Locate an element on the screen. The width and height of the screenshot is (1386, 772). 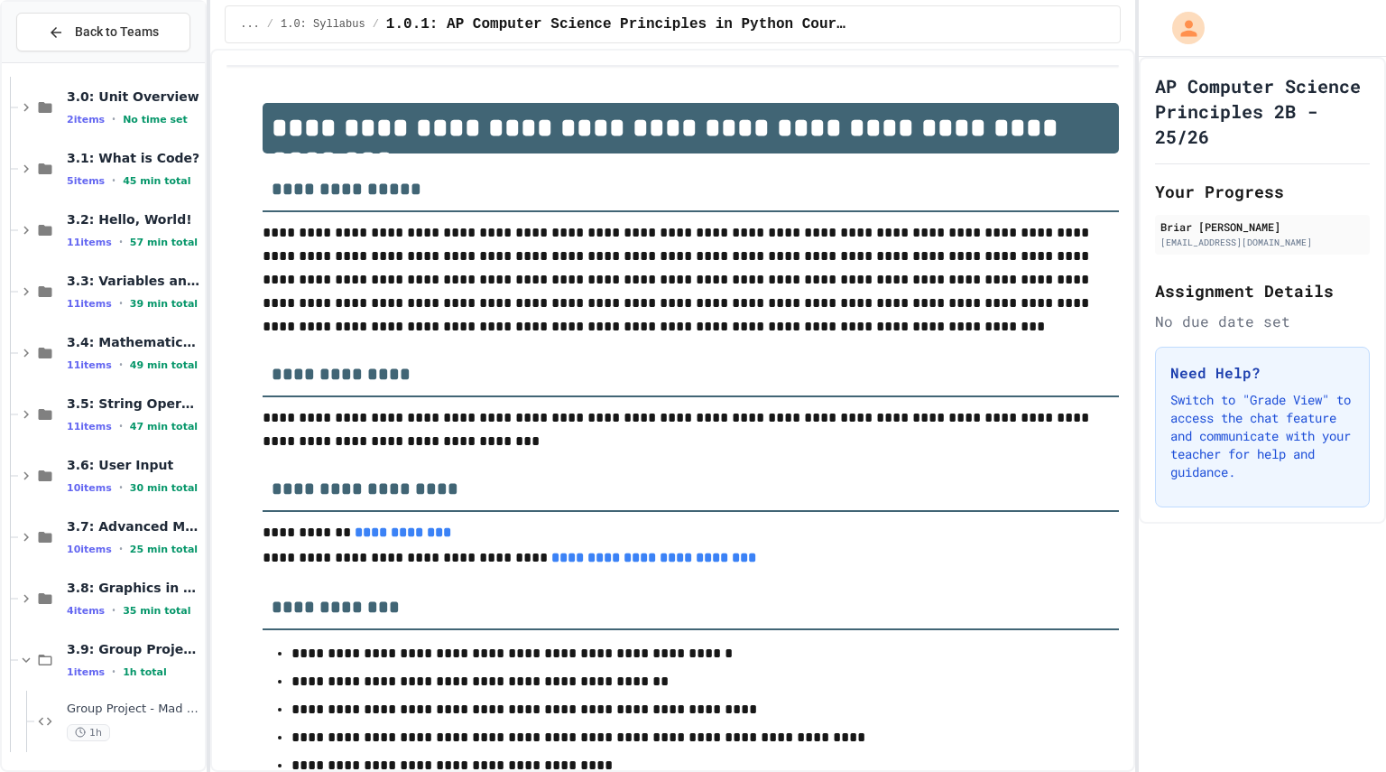
h2: Your Progress is located at coordinates (1263, 191).